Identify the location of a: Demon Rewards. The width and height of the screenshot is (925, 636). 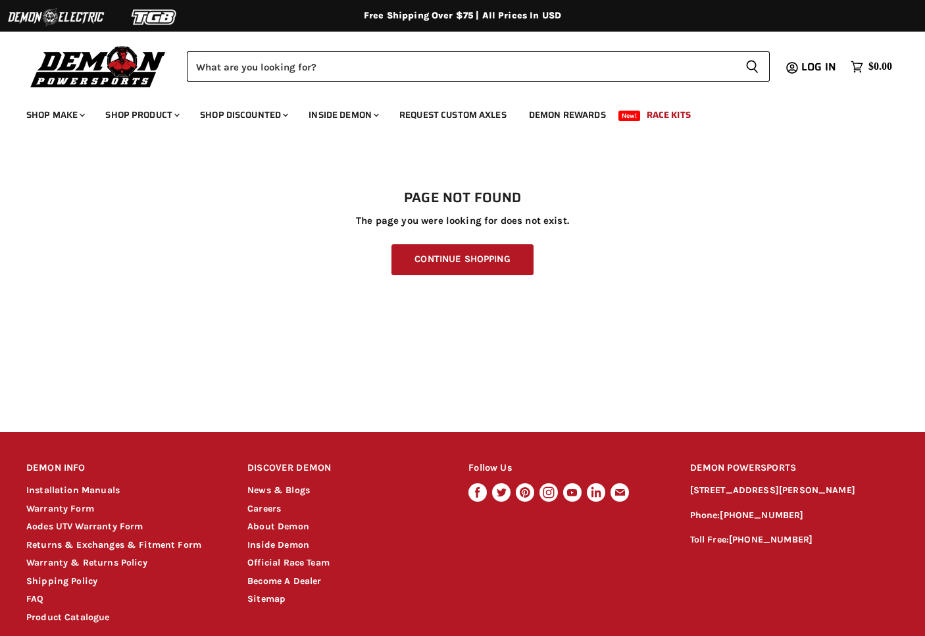
(567, 114).